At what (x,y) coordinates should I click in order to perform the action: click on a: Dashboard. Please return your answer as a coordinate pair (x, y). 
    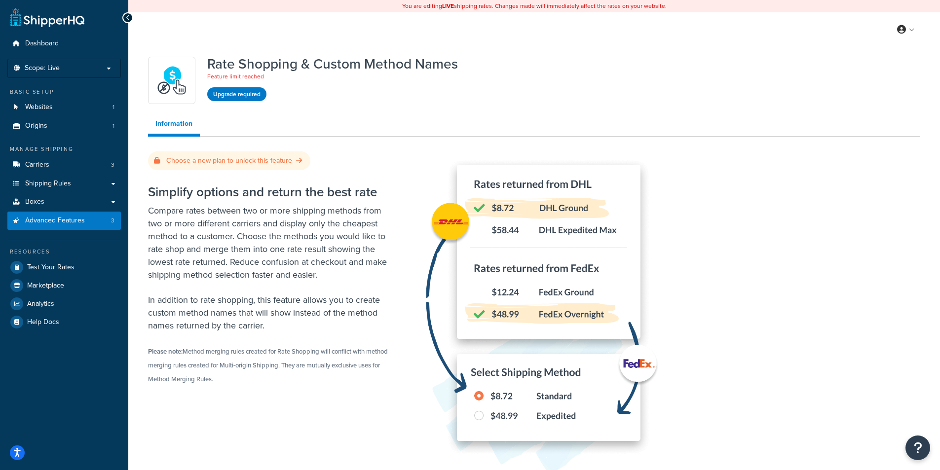
    Looking at the image, I should click on (64, 43).